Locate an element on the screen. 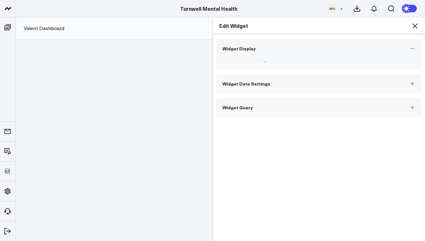 The width and height of the screenshot is (425, 241). button: Widget Display is located at coordinates (319, 48).